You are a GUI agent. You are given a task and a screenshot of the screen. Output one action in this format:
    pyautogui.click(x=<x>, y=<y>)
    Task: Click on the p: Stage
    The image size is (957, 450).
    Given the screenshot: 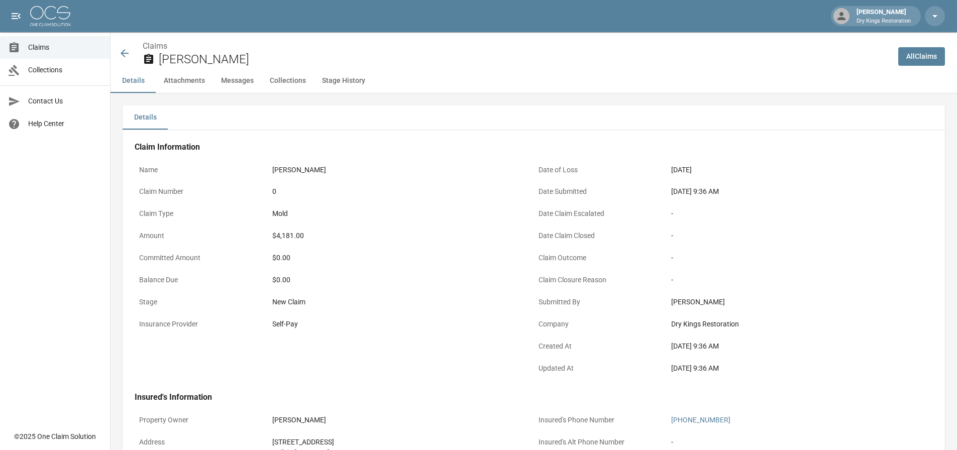 What is the action you would take?
    pyautogui.click(x=201, y=302)
    